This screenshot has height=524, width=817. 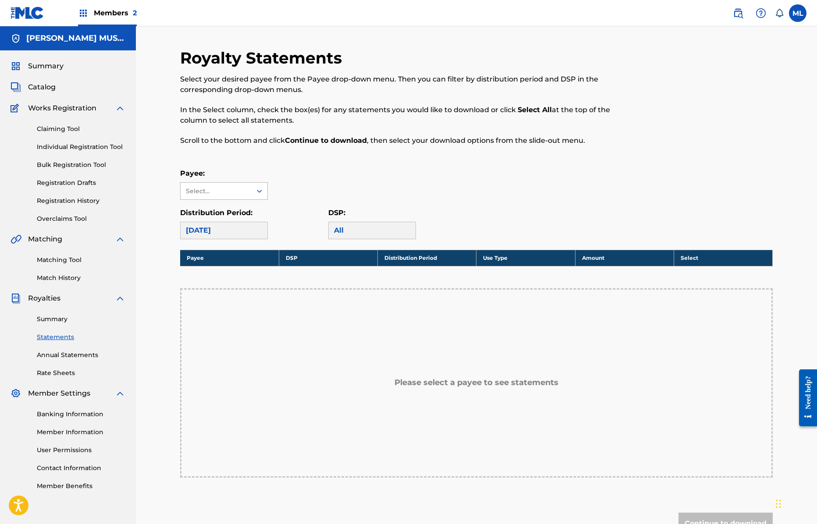 I want to click on img: Accounts, so click(x=16, y=39).